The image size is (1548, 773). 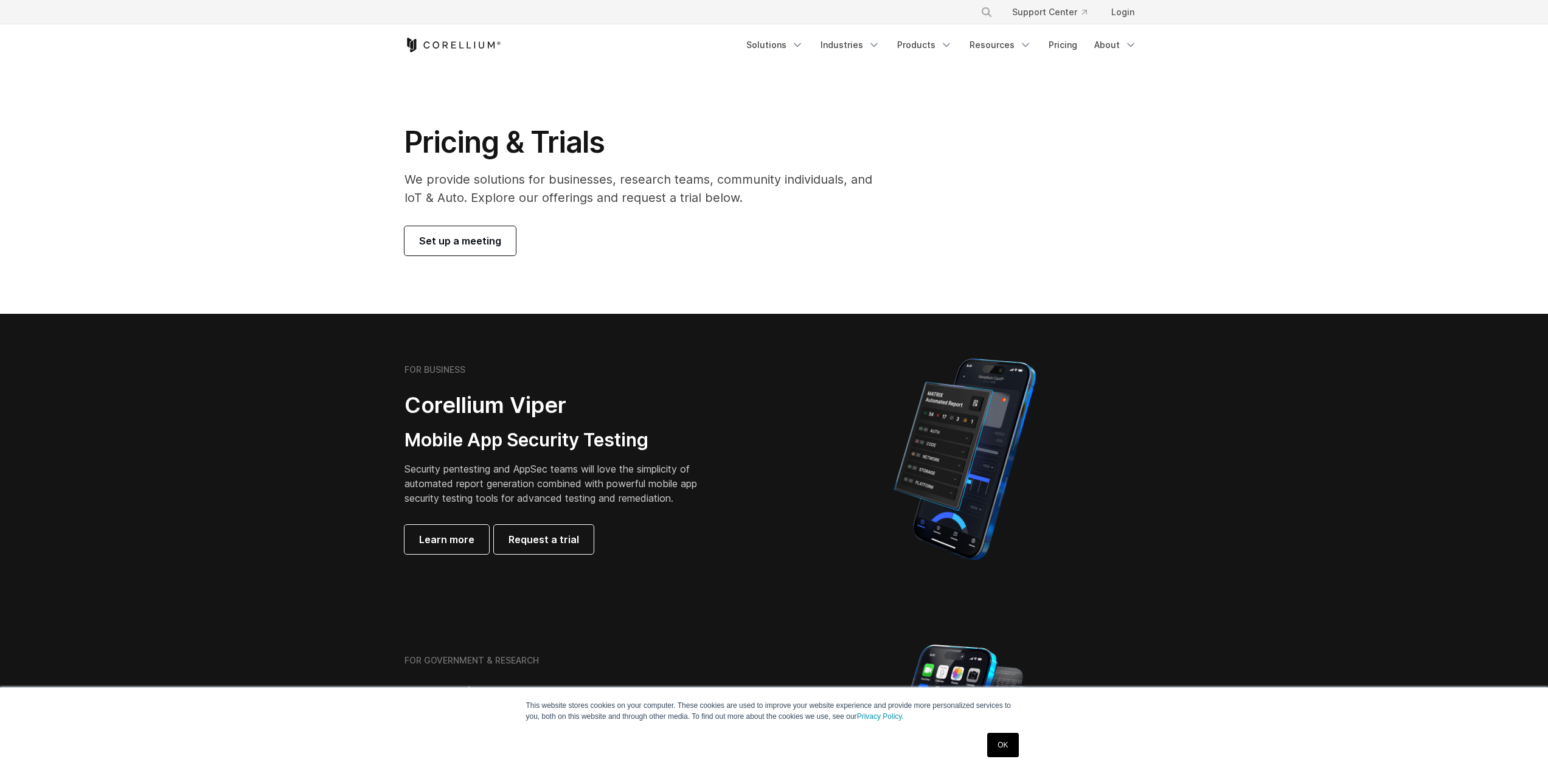 I want to click on a: Request a trial, so click(x=544, y=539).